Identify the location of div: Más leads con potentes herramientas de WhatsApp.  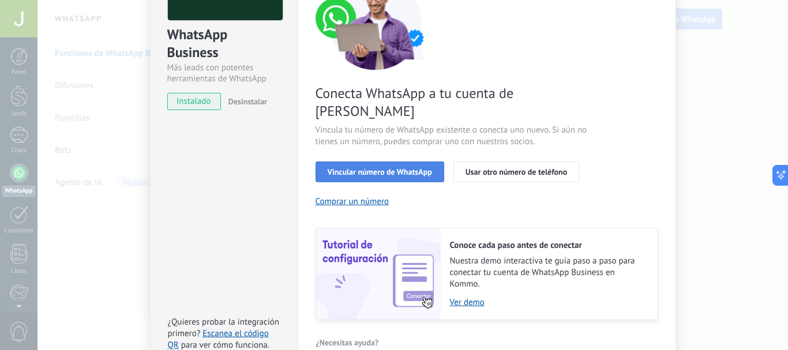
(224, 73).